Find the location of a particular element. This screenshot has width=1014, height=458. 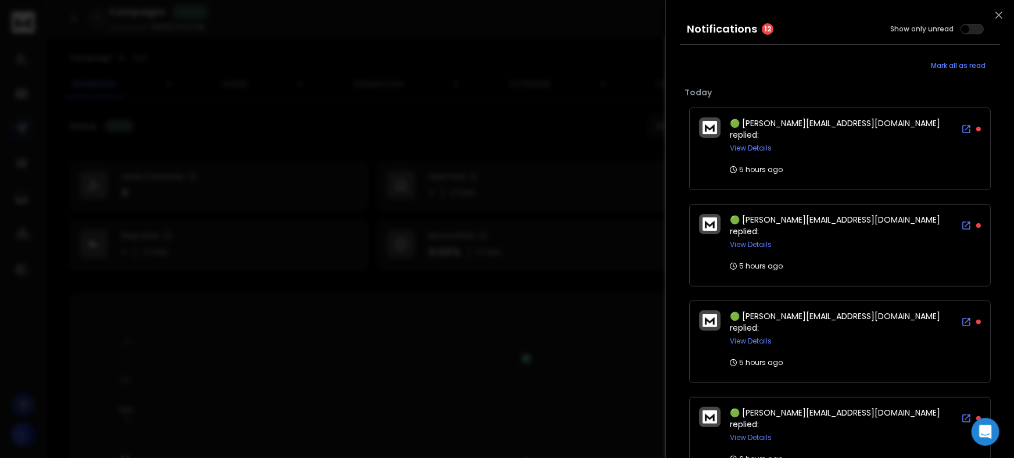

div: Open Intercom Messenger is located at coordinates (986, 432).